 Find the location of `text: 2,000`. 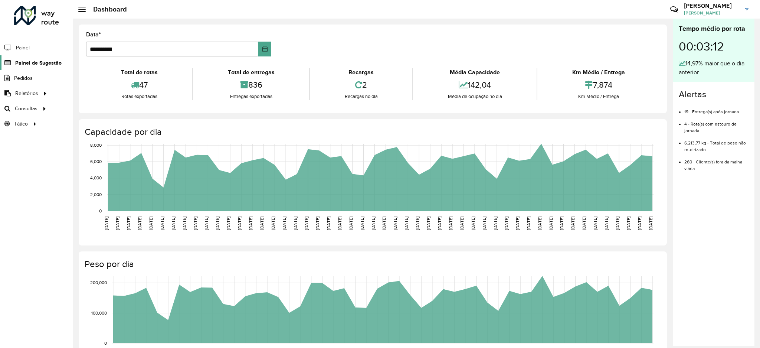

text: 2,000 is located at coordinates (96, 194).